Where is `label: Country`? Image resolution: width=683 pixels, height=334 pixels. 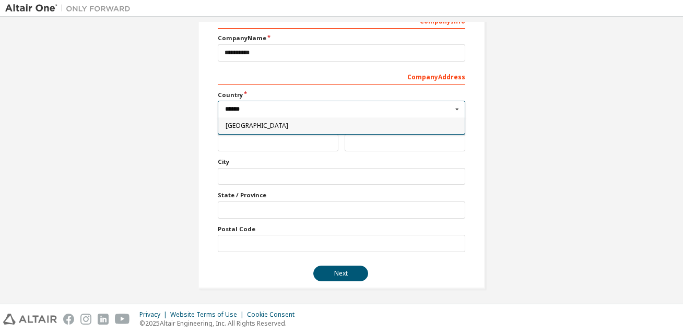
label: Country is located at coordinates (341, 95).